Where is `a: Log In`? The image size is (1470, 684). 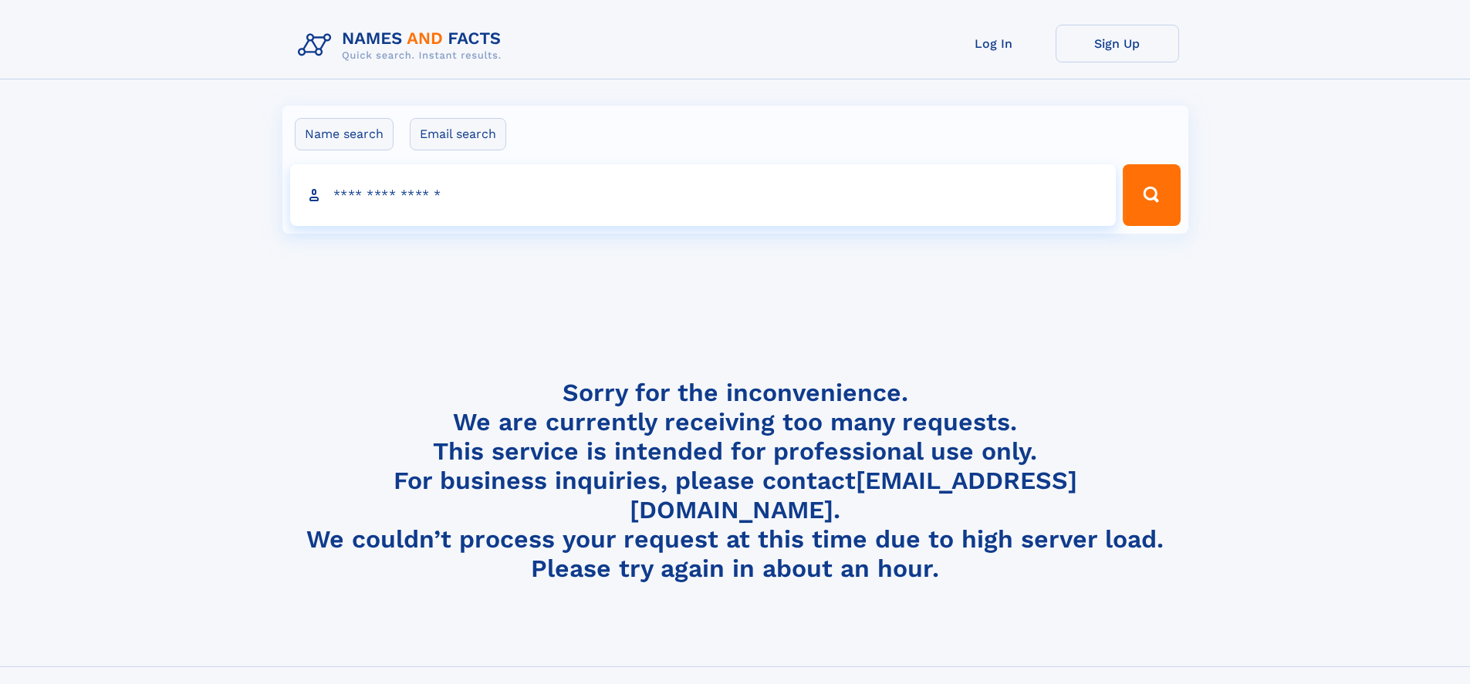 a: Log In is located at coordinates (994, 43).